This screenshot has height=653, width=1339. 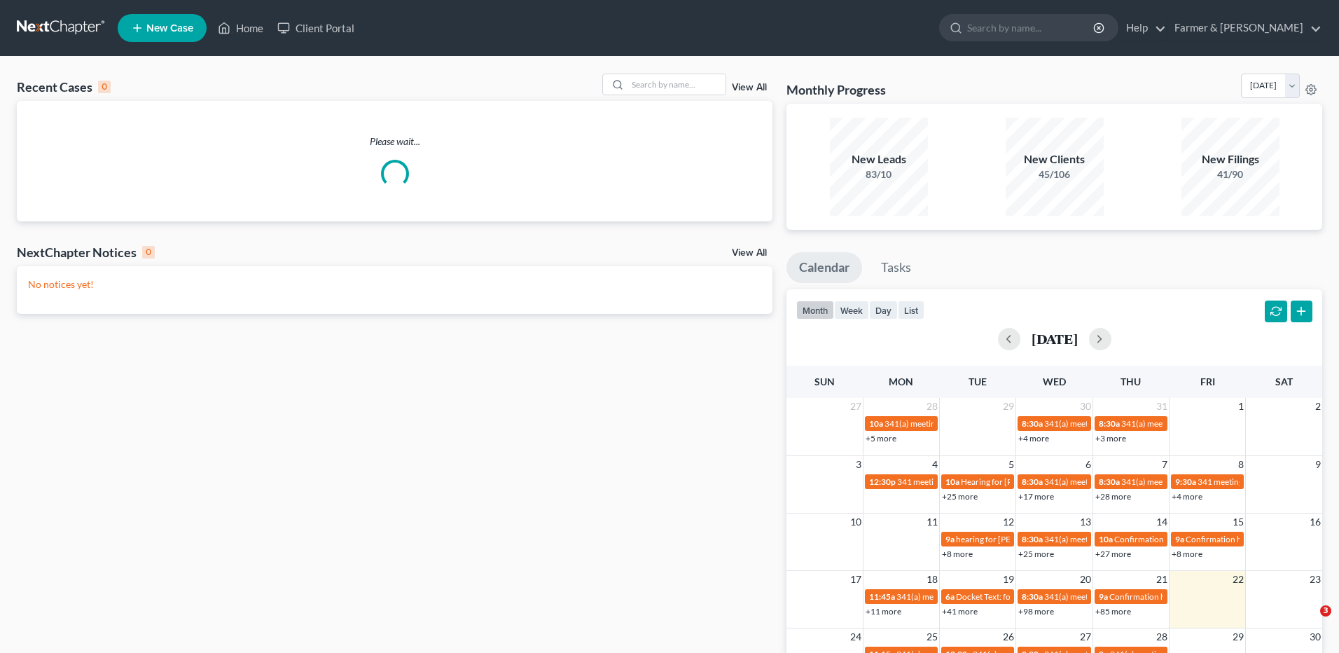 I want to click on p: No notices yet!, so click(x=394, y=284).